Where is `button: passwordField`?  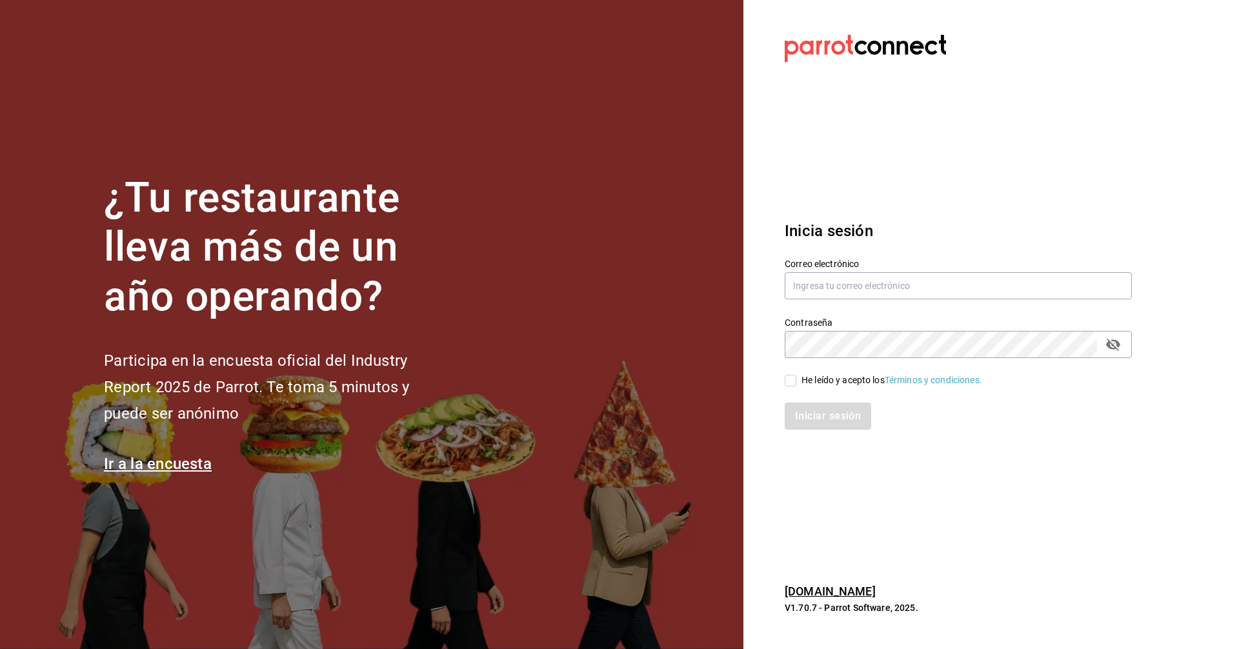
button: passwordField is located at coordinates (1113, 345).